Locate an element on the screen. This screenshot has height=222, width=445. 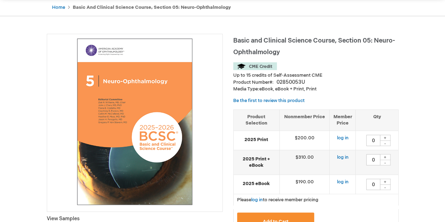
img: Basic and Clinical Science Course, Section 05: Neuro-Ophthalmology is located at coordinates (135, 122).